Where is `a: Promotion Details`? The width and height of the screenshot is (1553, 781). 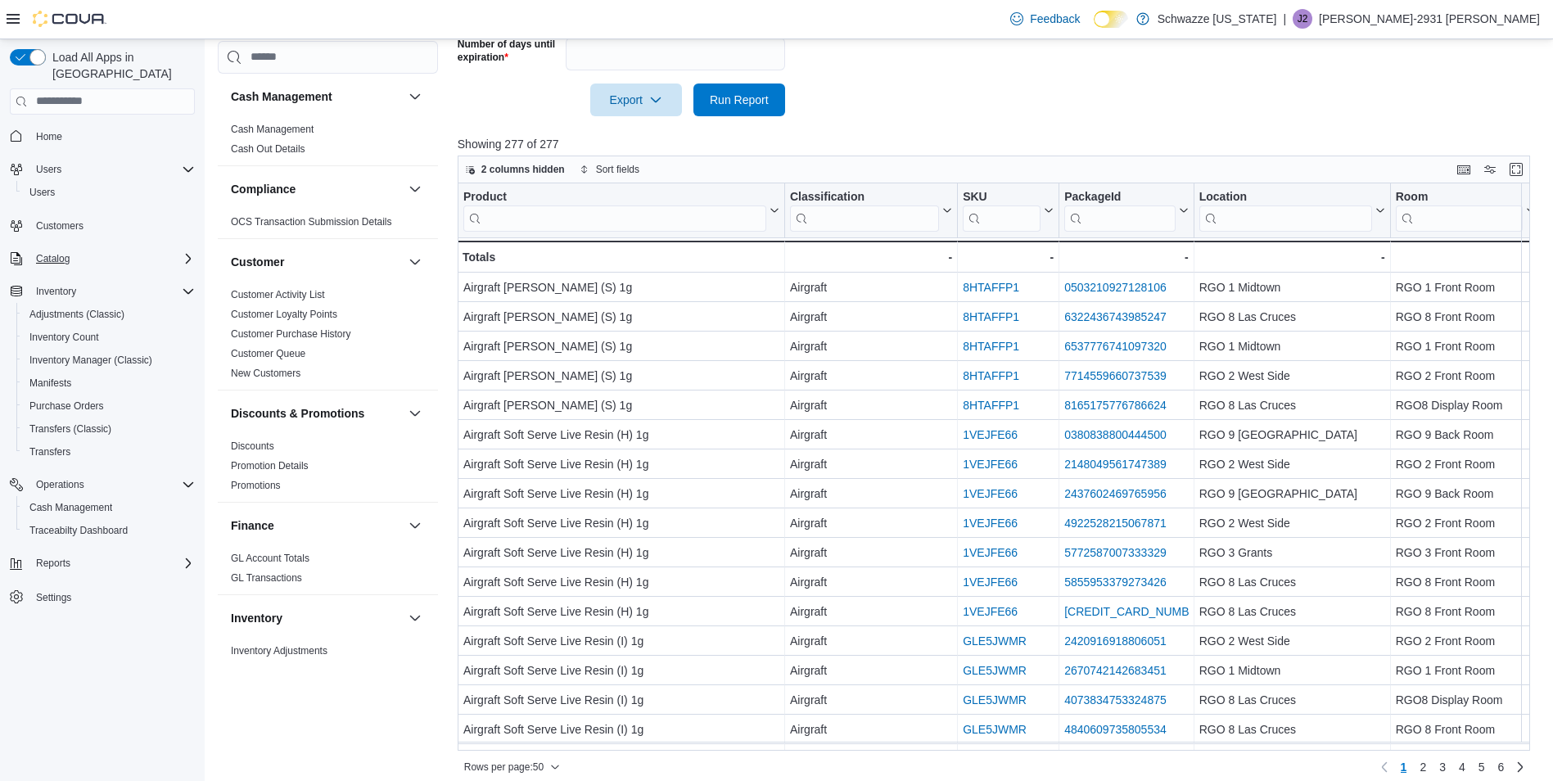 a: Promotion Details is located at coordinates (269, 466).